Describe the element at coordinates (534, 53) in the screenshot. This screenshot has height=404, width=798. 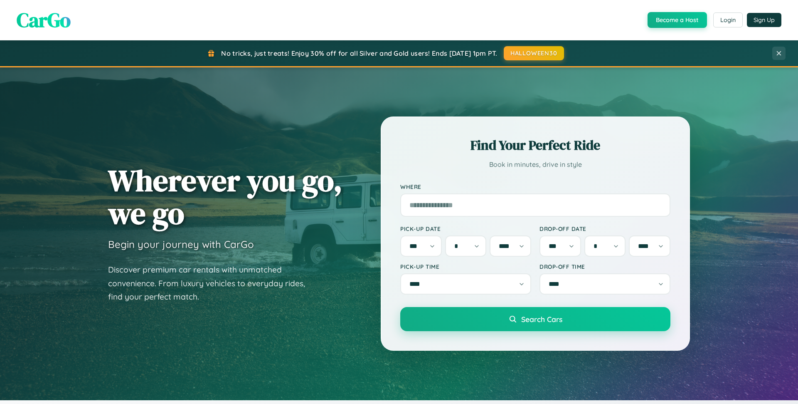
I see `button: HALLOWEEN30` at that location.